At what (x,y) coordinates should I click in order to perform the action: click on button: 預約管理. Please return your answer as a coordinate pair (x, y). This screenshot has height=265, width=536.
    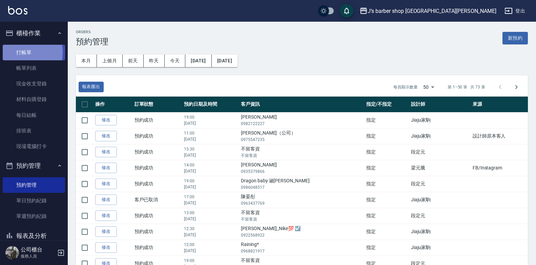
    Looking at the image, I should click on (34, 166).